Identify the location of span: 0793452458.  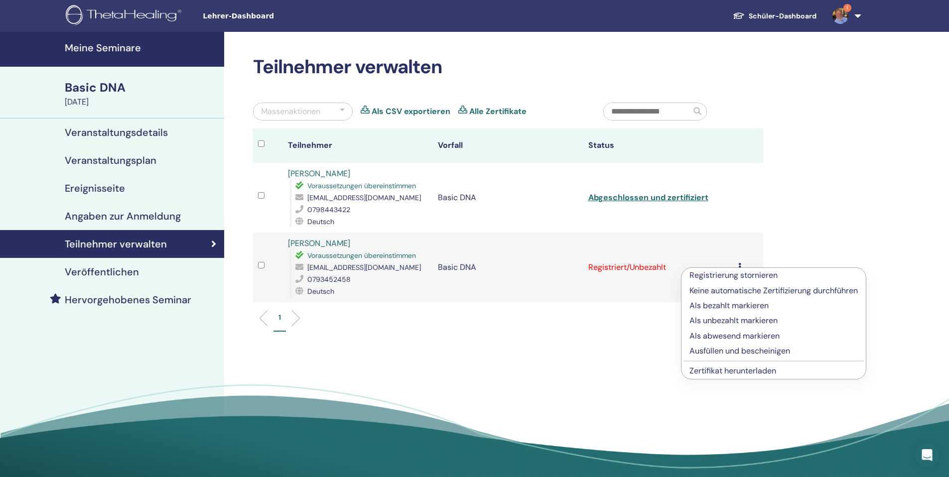
(329, 280).